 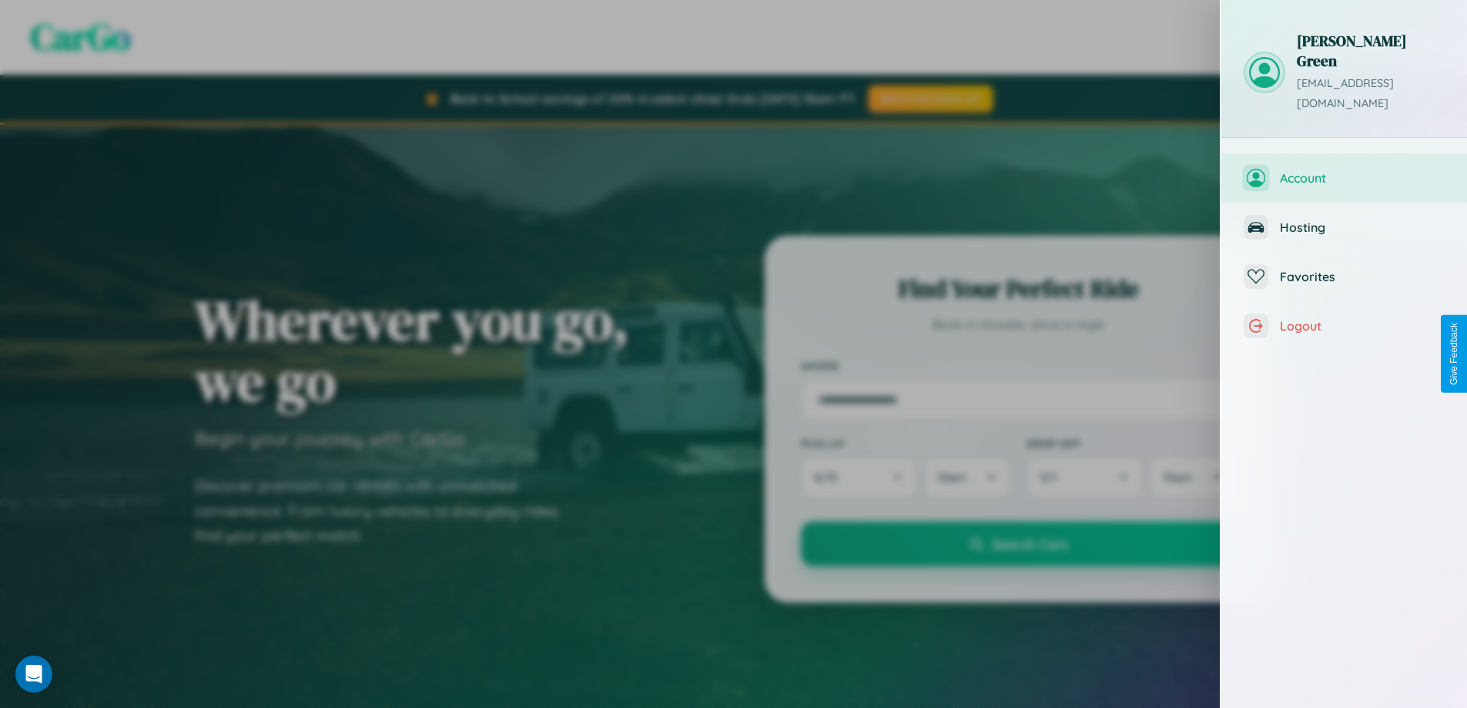 I want to click on button: Account, so click(x=1344, y=178).